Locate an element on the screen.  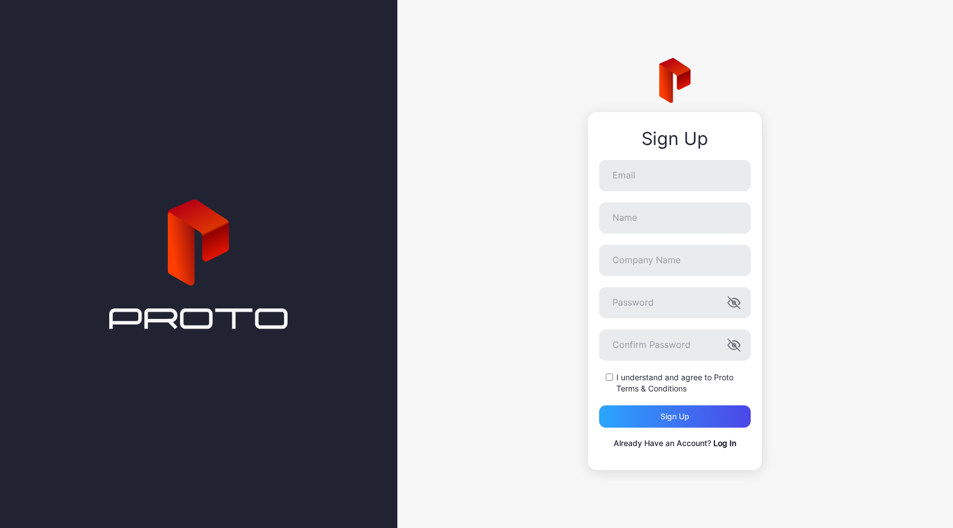
input: Company Name is located at coordinates (675, 260).